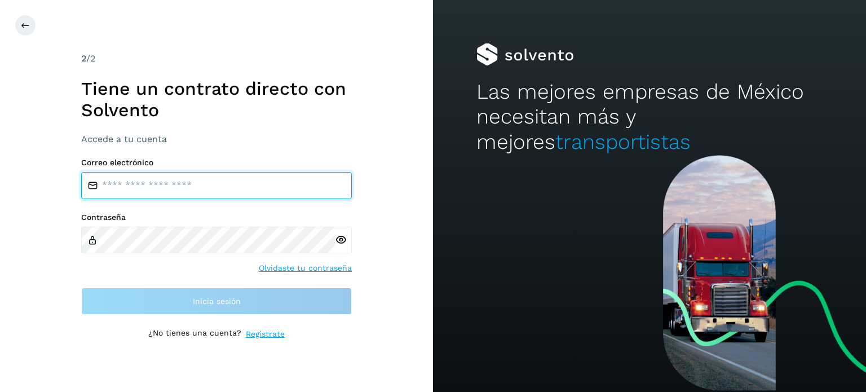  Describe the element at coordinates (217, 217) in the screenshot. I see `label: Contraseña` at that location.